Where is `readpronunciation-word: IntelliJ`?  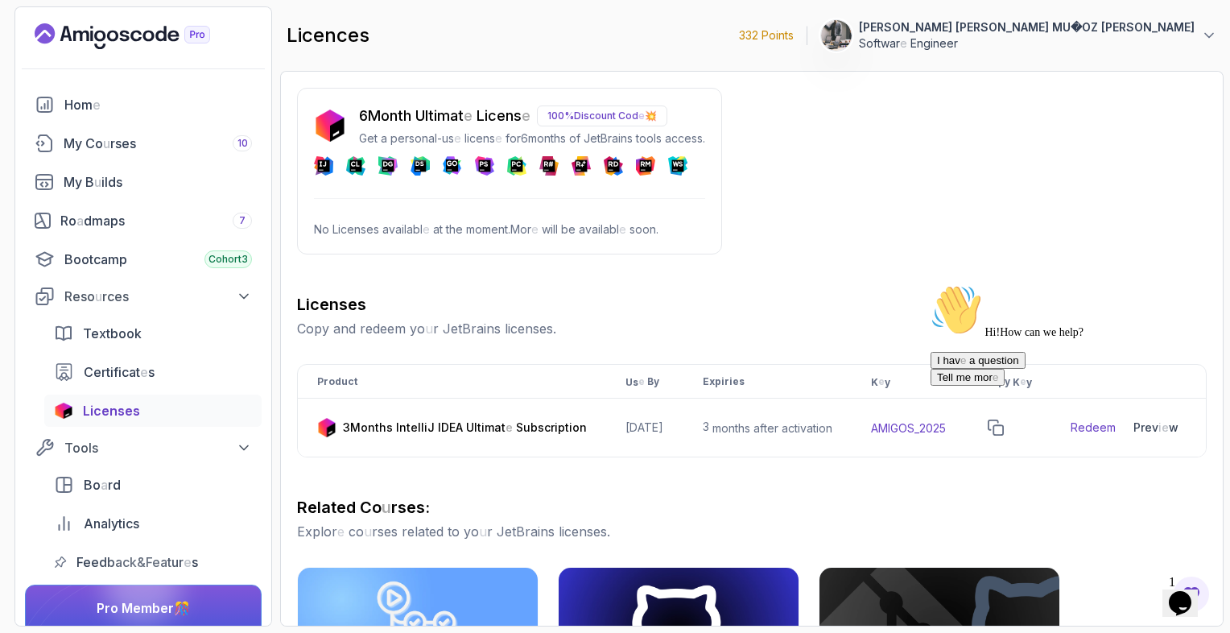
readpronunciation-word: IntelliJ is located at coordinates (415, 427).